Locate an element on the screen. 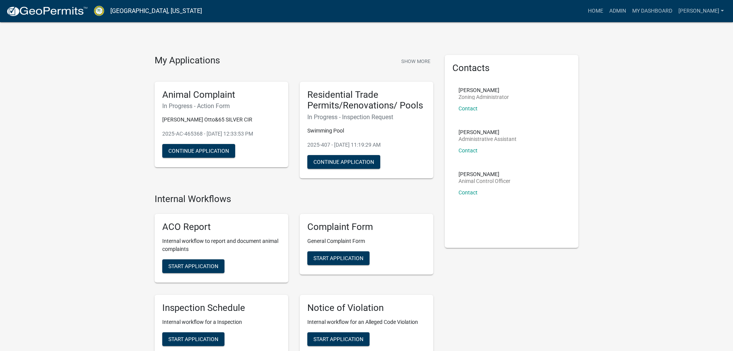 The width and height of the screenshot is (733, 351). p: Animal Control Officer is located at coordinates (485, 181).